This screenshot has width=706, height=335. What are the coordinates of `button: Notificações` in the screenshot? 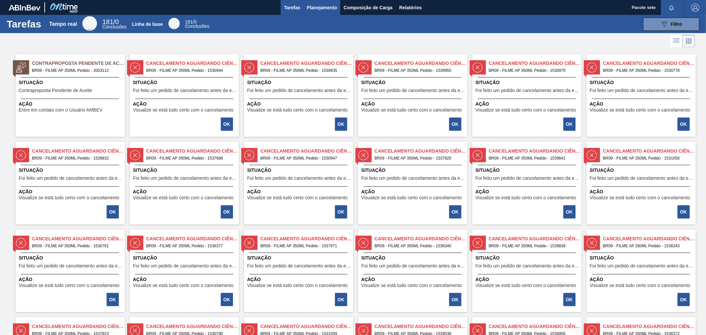 It's located at (672, 8).